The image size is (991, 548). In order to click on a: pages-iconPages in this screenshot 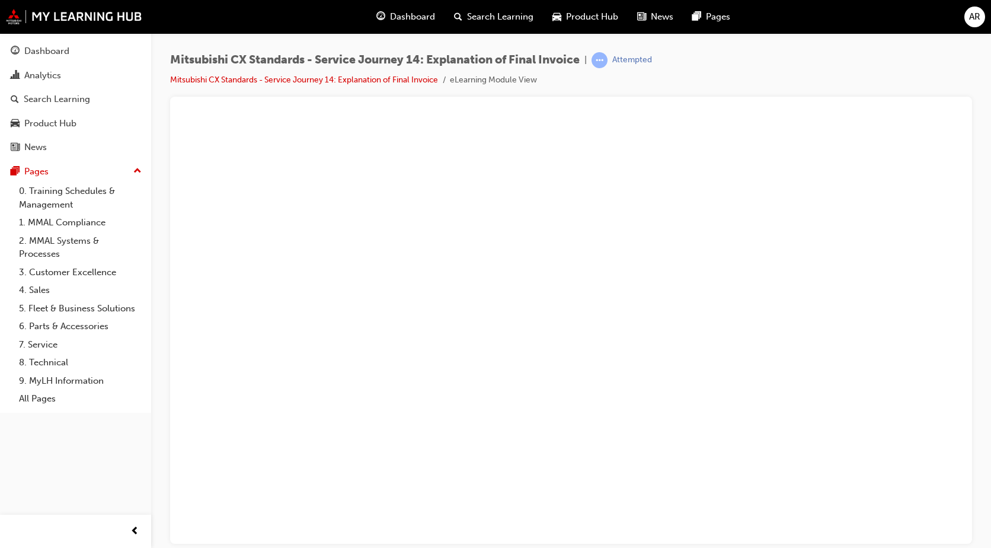, I will do `click(711, 17)`.